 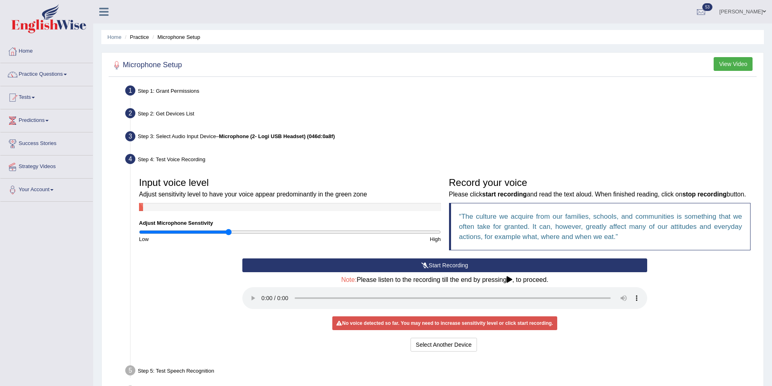 What do you see at coordinates (176, 223) in the screenshot?
I see `label: Adjust Microphone Senstivity` at bounding box center [176, 223].